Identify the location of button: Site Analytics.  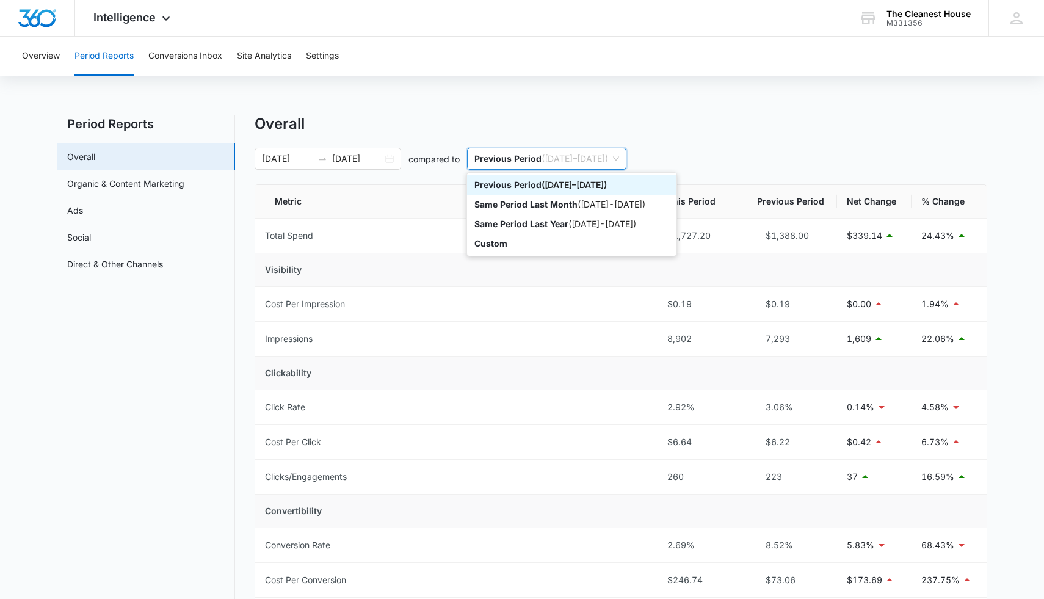
(264, 56).